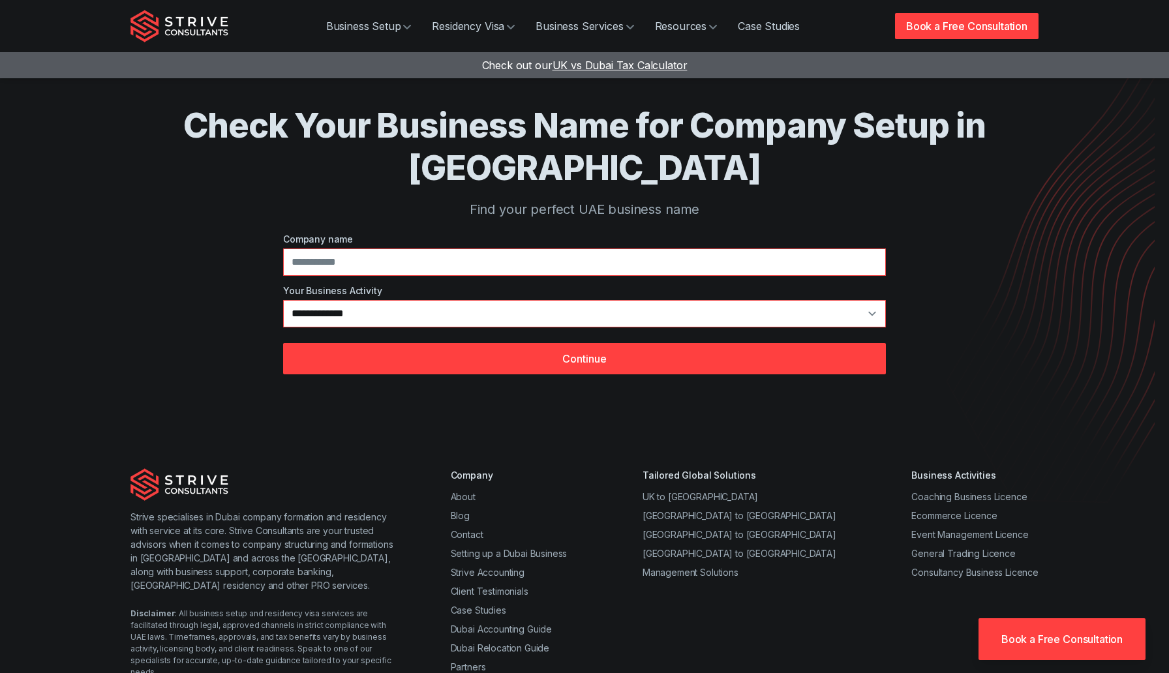 The width and height of the screenshot is (1169, 673). Describe the element at coordinates (585, 359) in the screenshot. I see `button: Continue` at that location.